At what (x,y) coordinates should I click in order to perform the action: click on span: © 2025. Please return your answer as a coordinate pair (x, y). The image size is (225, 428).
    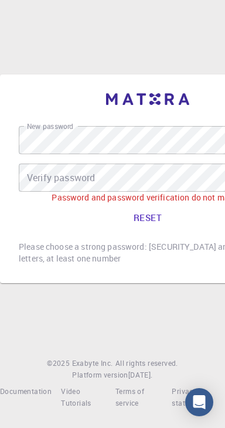
    Looking at the image, I should click on (59, 363).